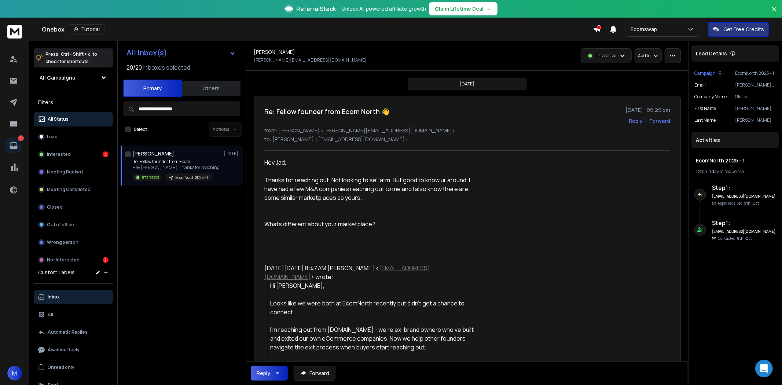  I want to click on h1: EcomNorth 2025 - 1, so click(735, 161).